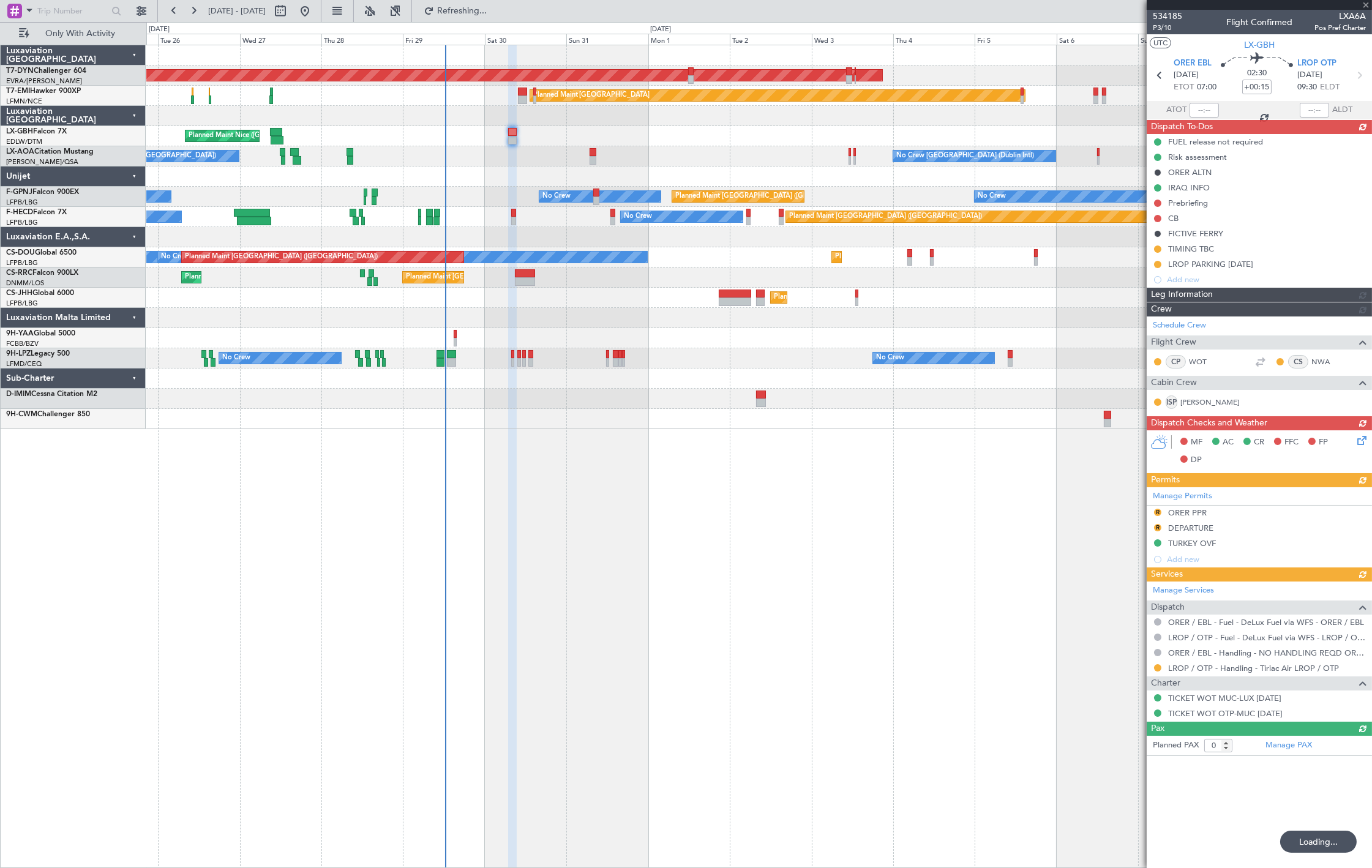  I want to click on div: Sat 6, so click(1097, 39).